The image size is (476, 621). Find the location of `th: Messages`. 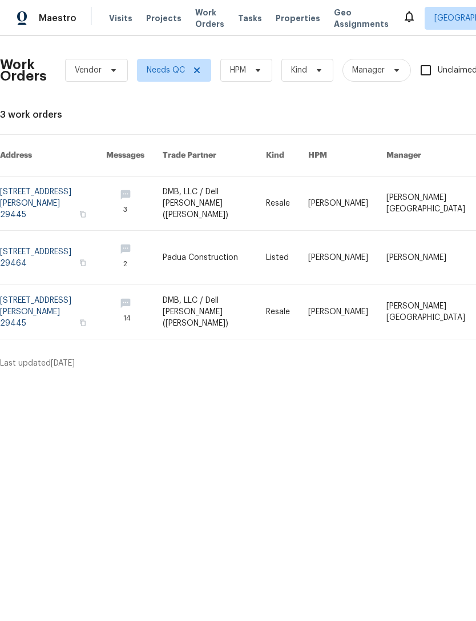

th: Messages is located at coordinates (125, 155).